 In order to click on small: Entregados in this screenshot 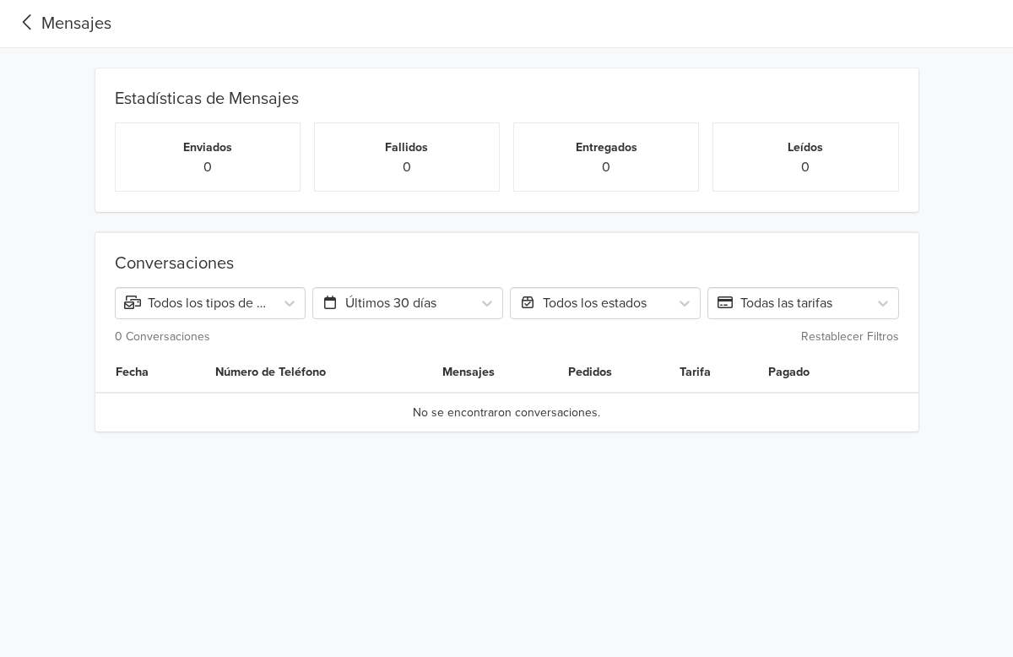, I will do `click(606, 147)`.